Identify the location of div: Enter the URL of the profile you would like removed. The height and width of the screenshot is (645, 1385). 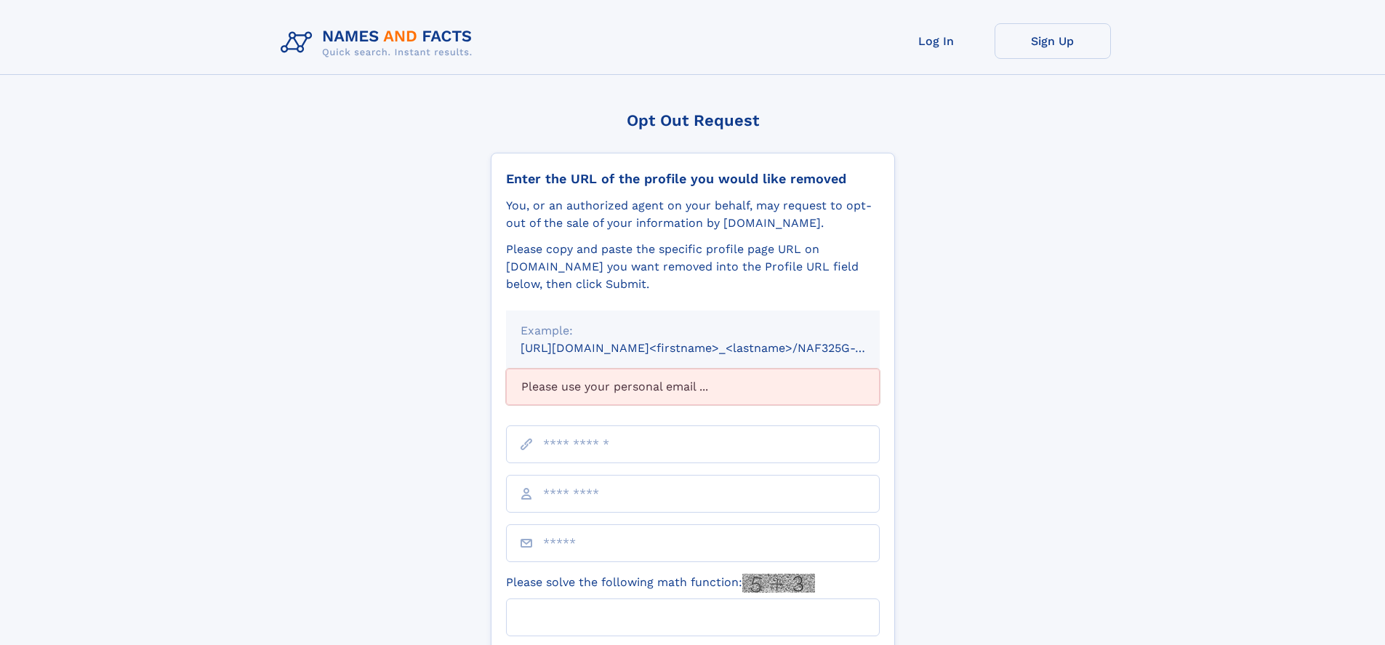
(693, 179).